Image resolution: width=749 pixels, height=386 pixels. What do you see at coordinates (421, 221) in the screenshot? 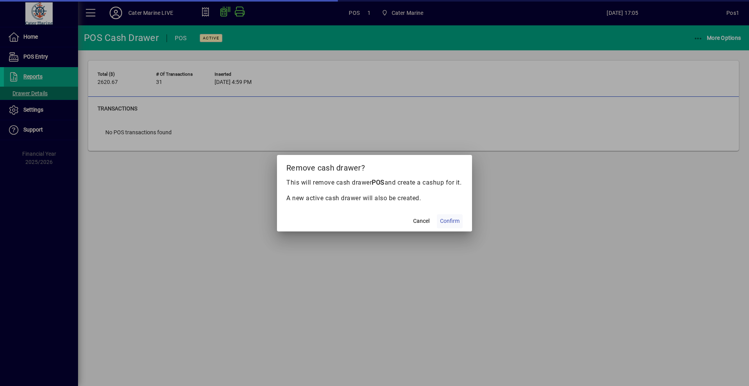
I see `button: Cancel` at bounding box center [421, 221].